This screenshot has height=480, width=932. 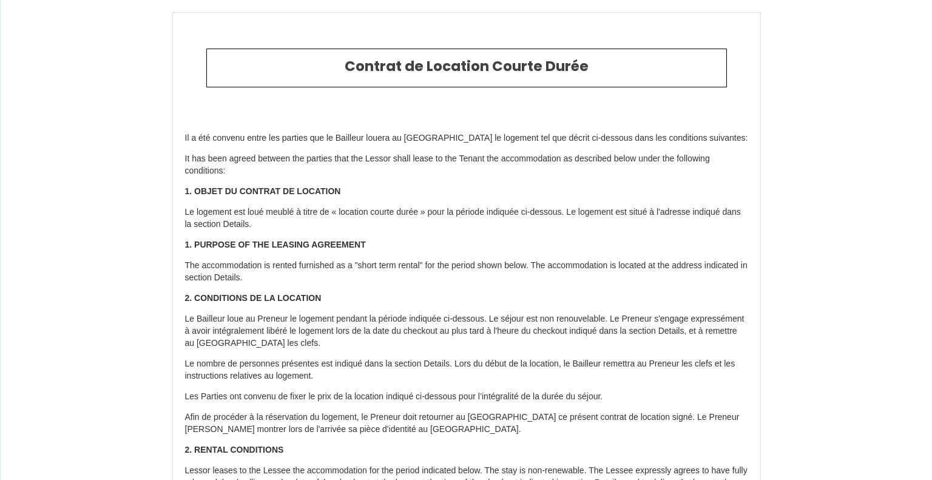 What do you see at coordinates (466, 272) in the screenshot?
I see `p: The accommodation is rented furnished as a "short term rental" for the period shown below. The ac...` at bounding box center [466, 272].